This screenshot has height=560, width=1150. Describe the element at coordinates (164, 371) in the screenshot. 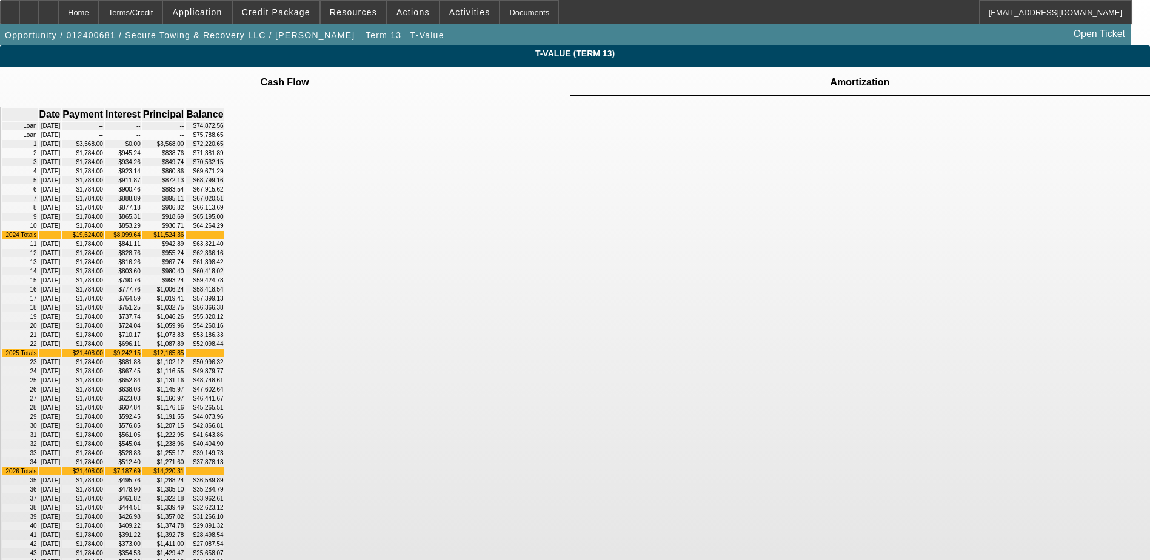

I see `td: $1,116.55` at that location.